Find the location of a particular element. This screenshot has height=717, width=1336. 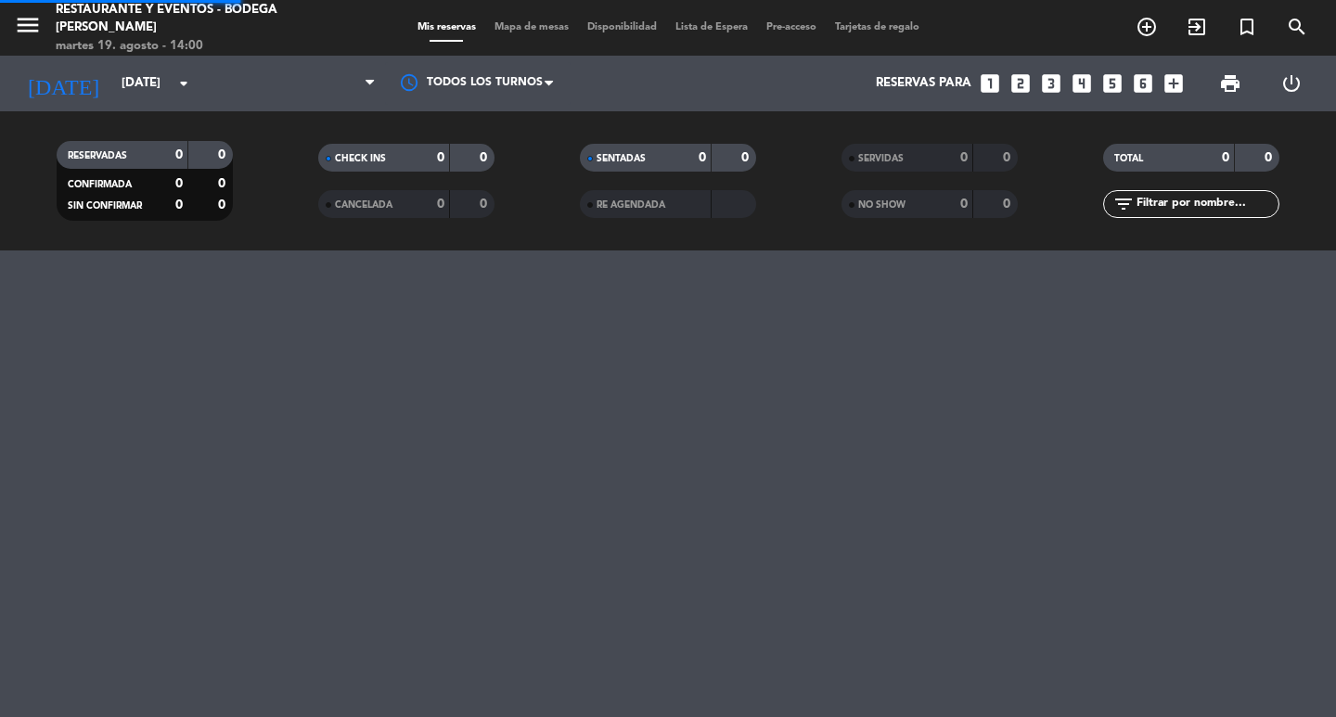

span: Mapa de mesas is located at coordinates (532, 27).